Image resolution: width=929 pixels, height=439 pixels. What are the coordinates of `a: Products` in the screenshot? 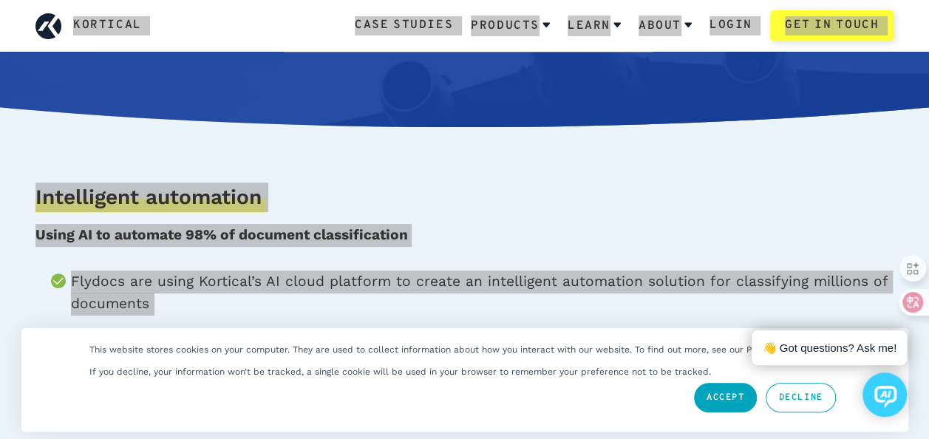 It's located at (510, 26).